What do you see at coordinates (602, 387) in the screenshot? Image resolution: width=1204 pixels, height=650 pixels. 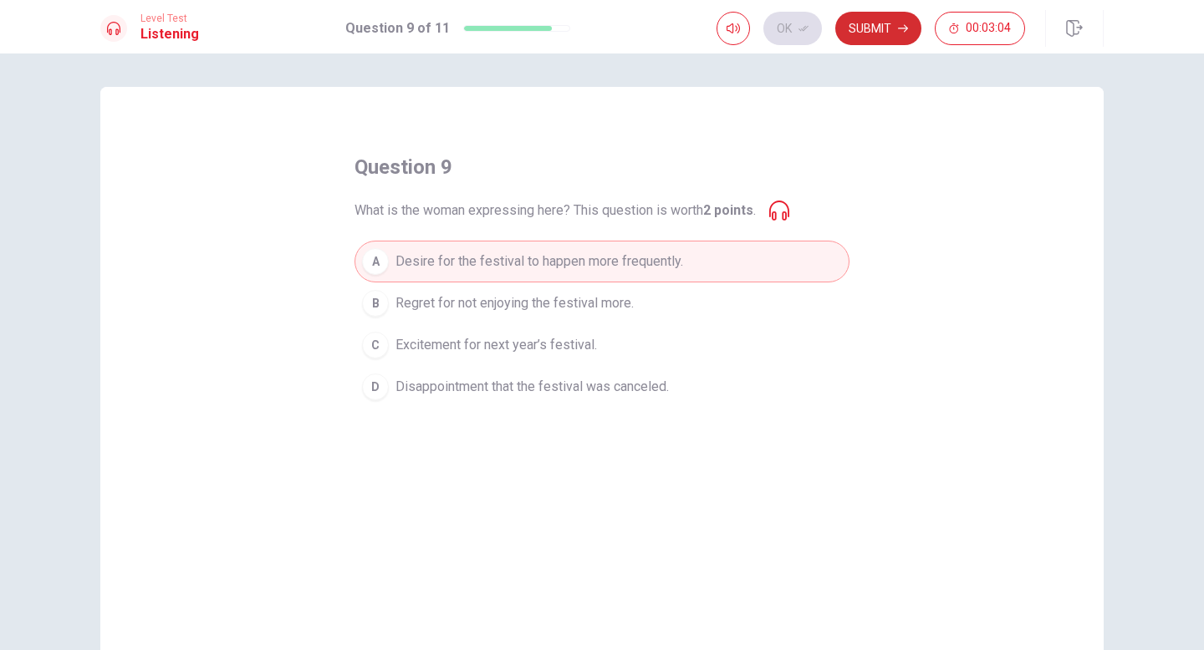 I see `button: DDisappointment that the festival was canceled.` at bounding box center [602, 387].